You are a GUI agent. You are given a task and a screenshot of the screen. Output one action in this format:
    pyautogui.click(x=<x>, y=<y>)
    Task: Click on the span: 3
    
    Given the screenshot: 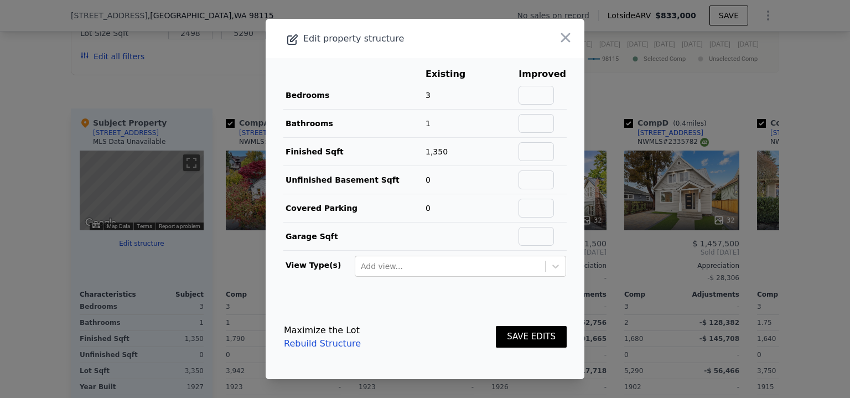 What is the action you would take?
    pyautogui.click(x=428, y=95)
    